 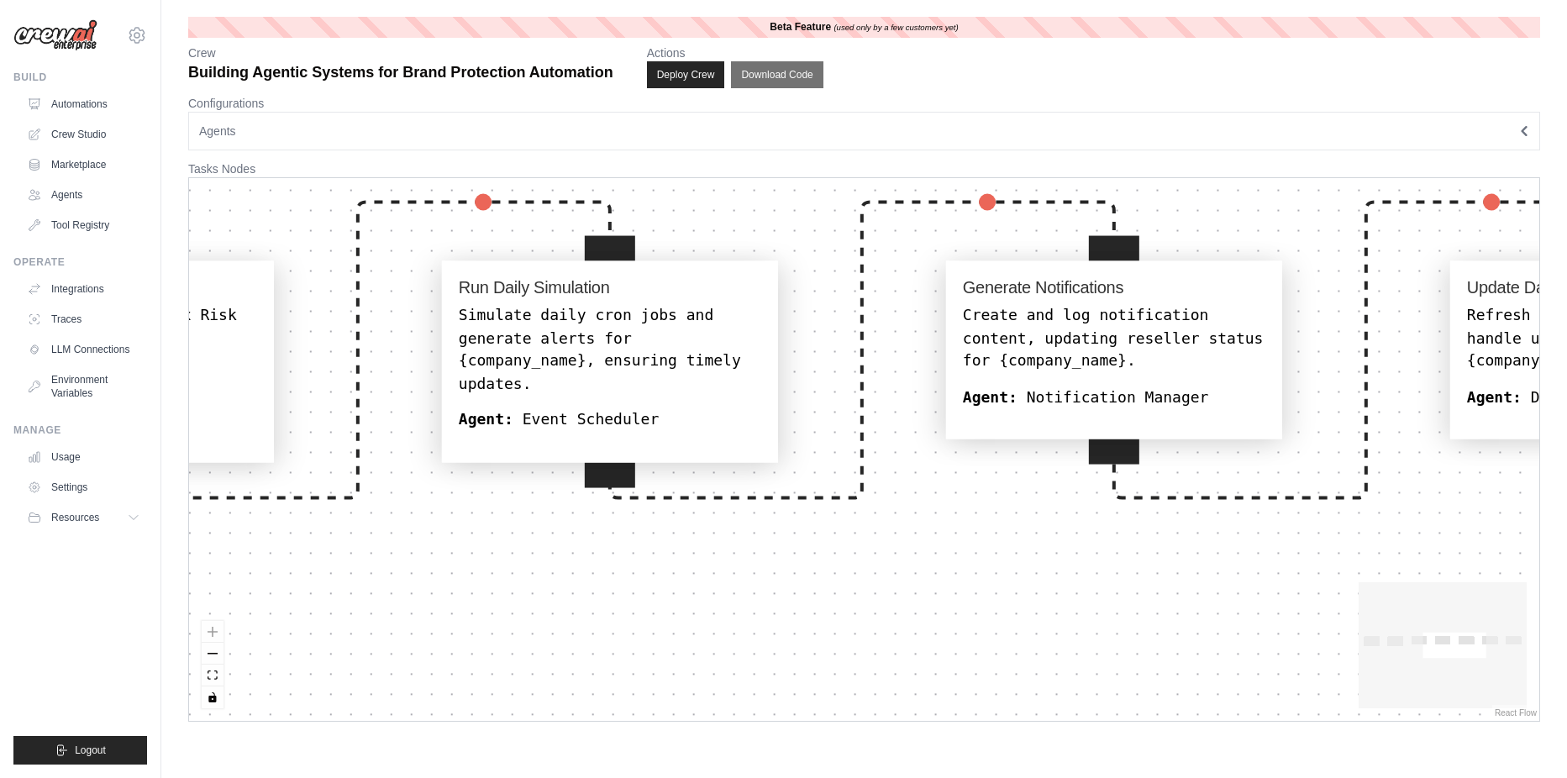 I want to click on span: Agents, so click(x=218, y=131).